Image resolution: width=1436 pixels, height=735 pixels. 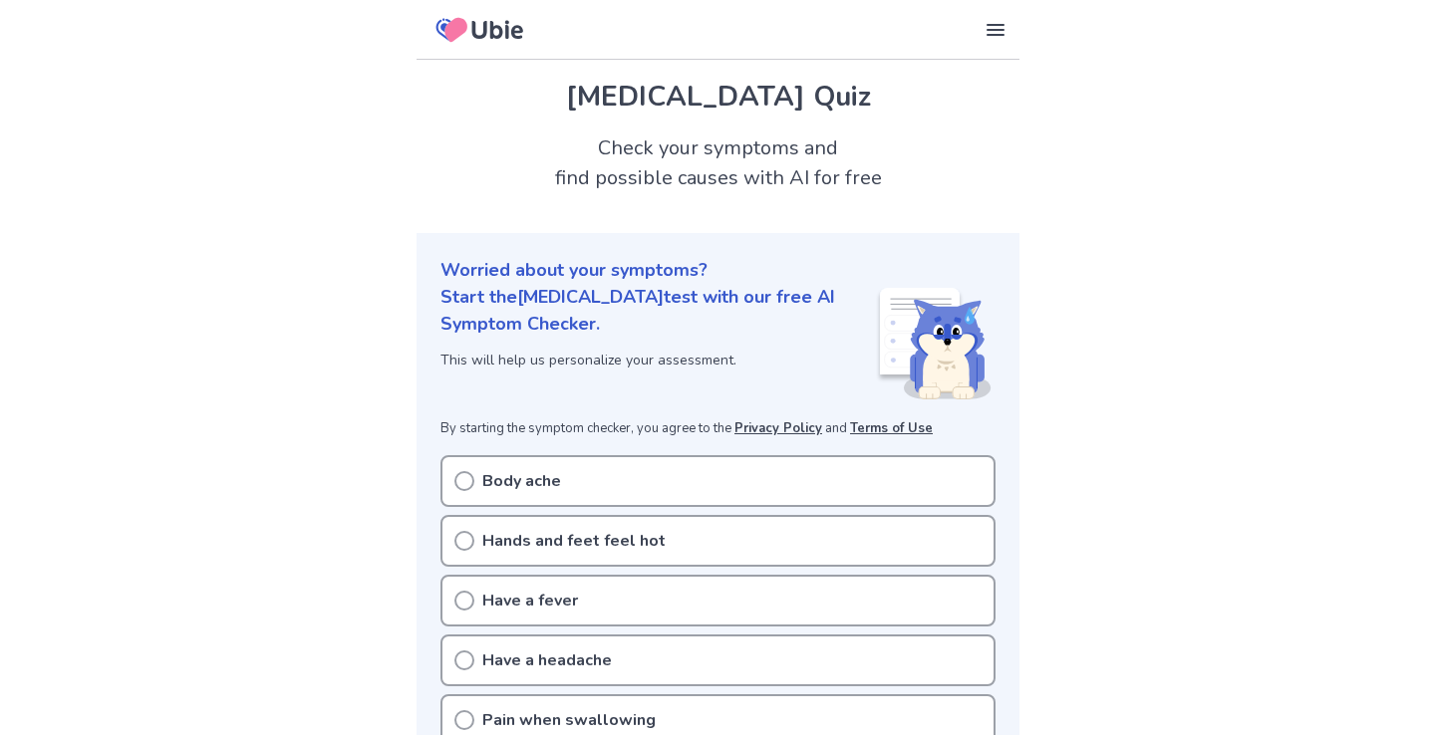 What do you see at coordinates (658, 360) in the screenshot?
I see `p: This will help us personalize your assessment.` at bounding box center [658, 360].